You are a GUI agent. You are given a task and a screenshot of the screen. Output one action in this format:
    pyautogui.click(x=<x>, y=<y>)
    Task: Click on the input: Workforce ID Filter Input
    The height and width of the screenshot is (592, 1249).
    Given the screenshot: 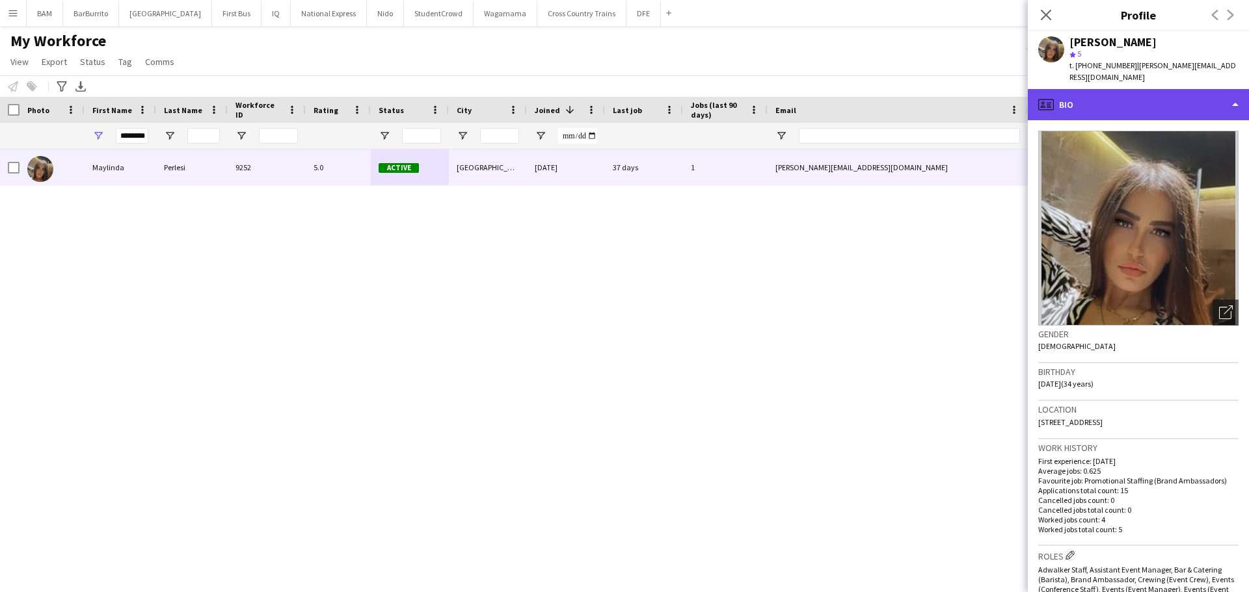 What is the action you would take?
    pyautogui.click(x=278, y=136)
    